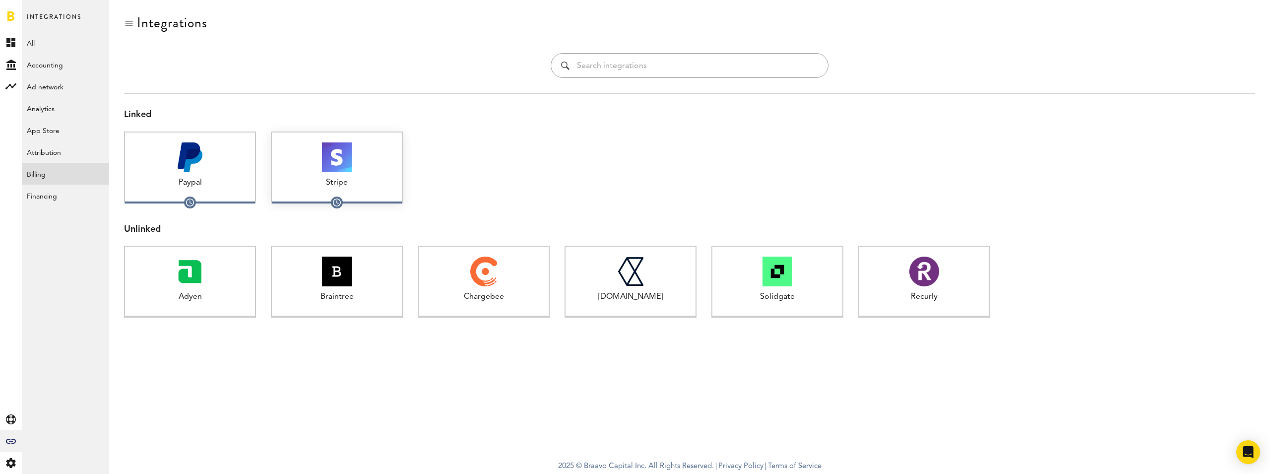  Describe the element at coordinates (190, 183) in the screenshot. I see `div: Paypal` at that location.